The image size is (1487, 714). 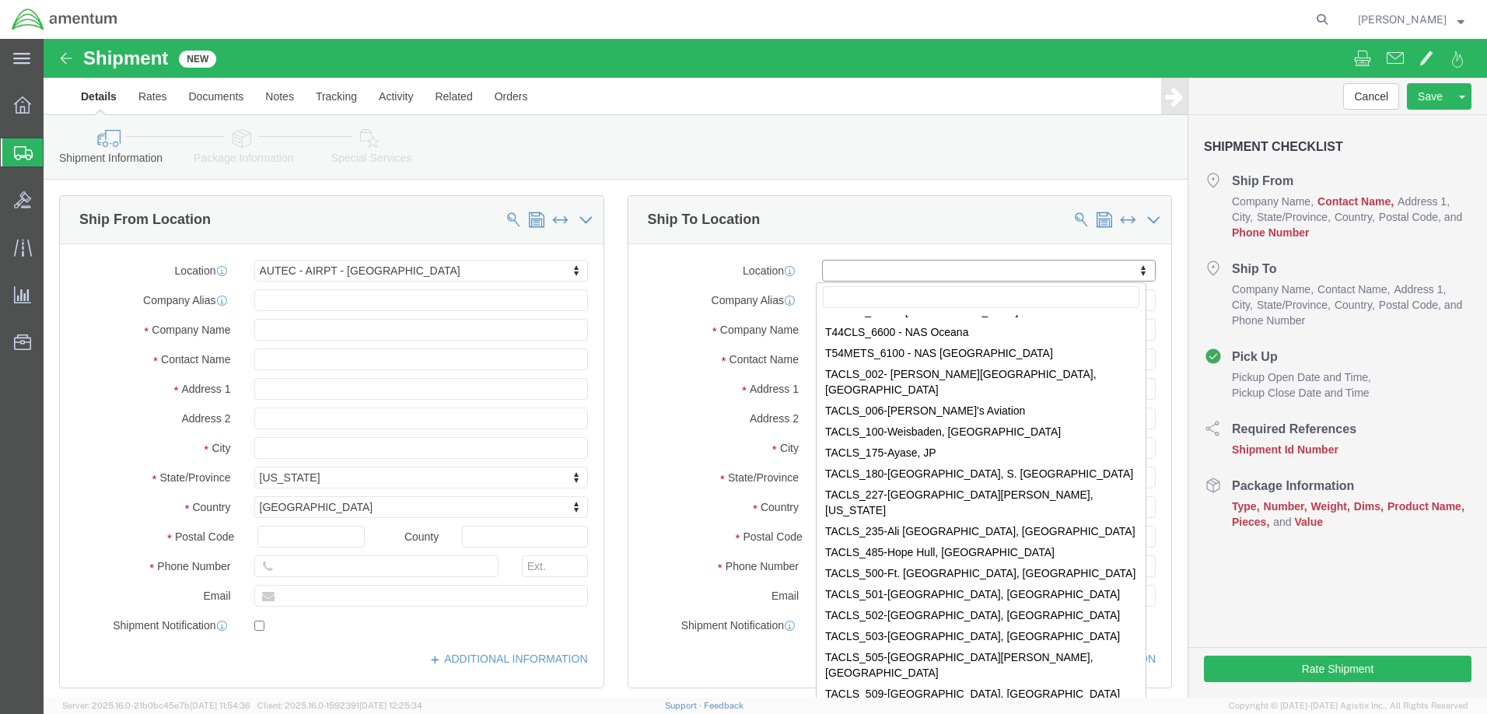 I want to click on span: Server: 2025.16.0-21b0bc45e7b, so click(x=156, y=706).